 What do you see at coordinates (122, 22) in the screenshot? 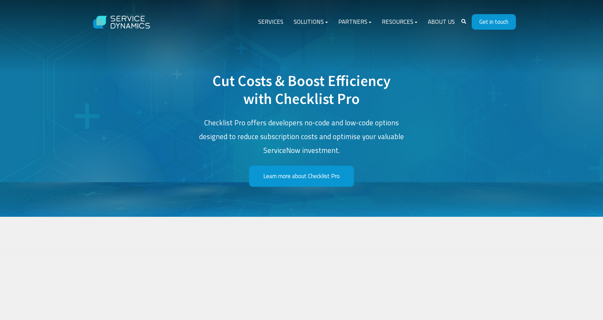
I see `img: Service Dynamics Logo - White` at bounding box center [122, 22].